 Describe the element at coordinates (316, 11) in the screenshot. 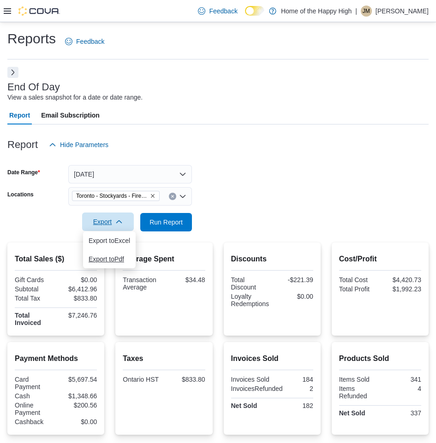

I see `p: Home of the Happy High` at that location.